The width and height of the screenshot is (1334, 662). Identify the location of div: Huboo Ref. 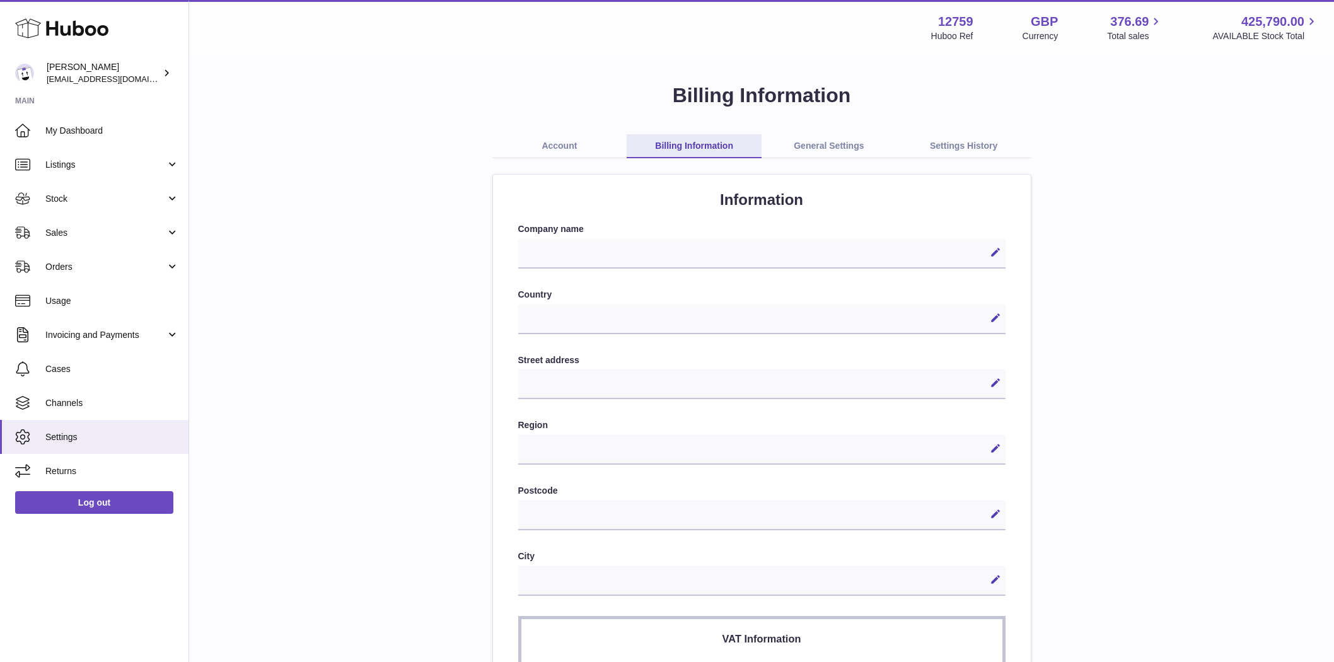
(952, 36).